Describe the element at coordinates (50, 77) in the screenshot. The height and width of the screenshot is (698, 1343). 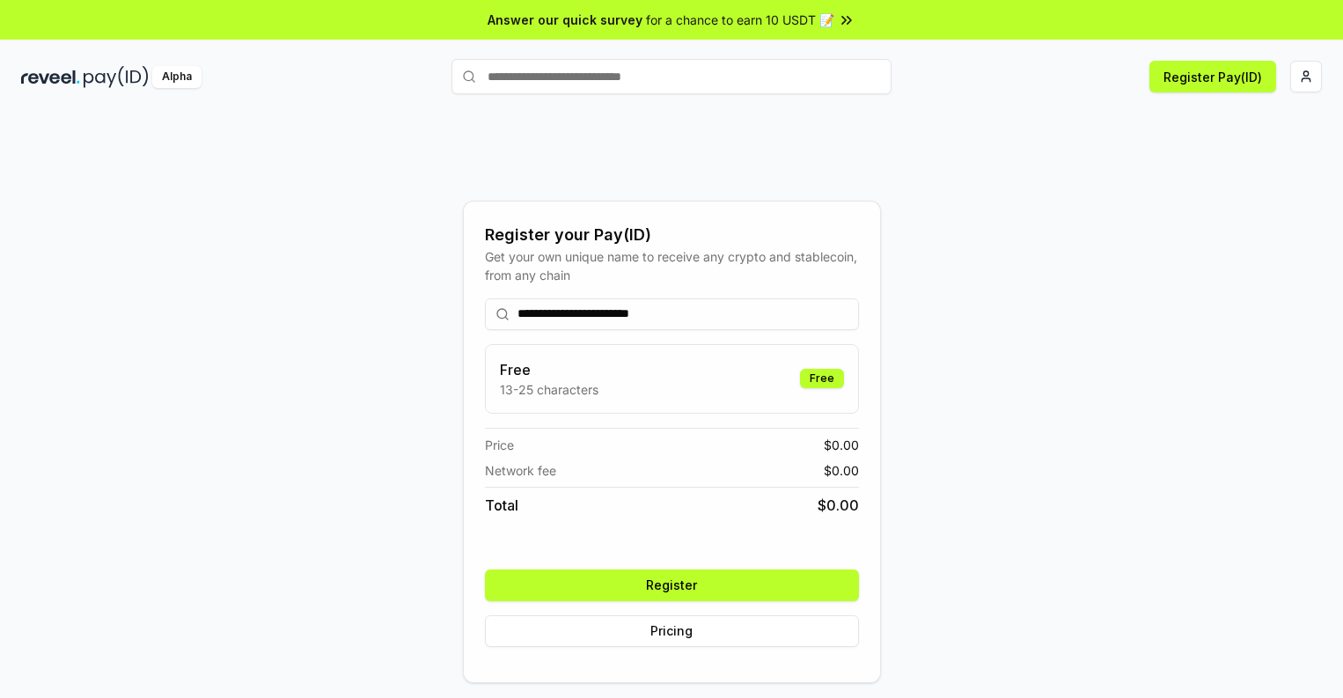
I see `img: reveel_dark` at that location.